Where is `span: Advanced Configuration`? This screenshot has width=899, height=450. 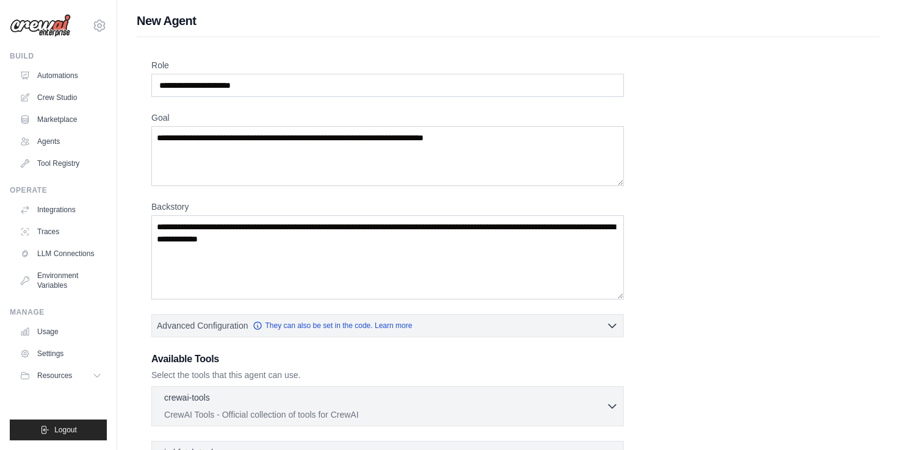 span: Advanced Configuration is located at coordinates (202, 326).